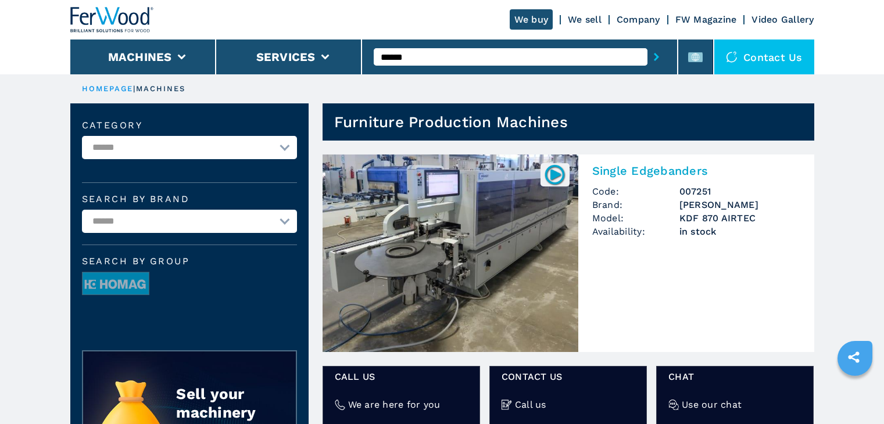 The height and width of the screenshot is (424, 884). What do you see at coordinates (706, 19) in the screenshot?
I see `a: FW Magazine` at bounding box center [706, 19].